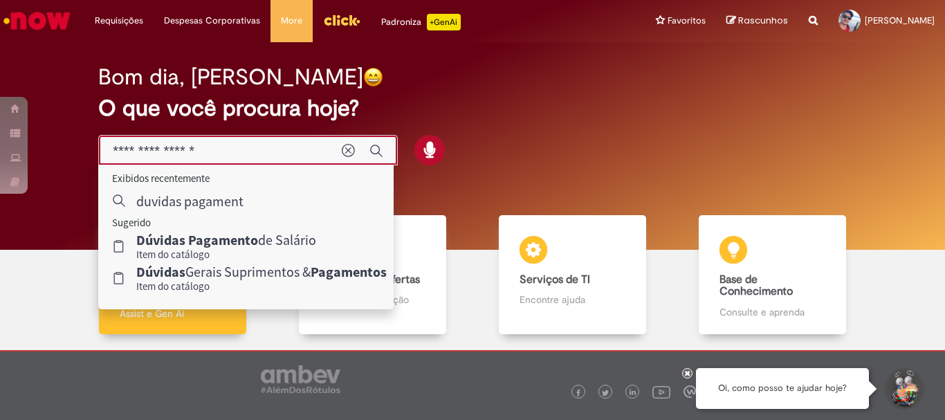 This screenshot has height=420, width=945. What do you see at coordinates (291, 21) in the screenshot?
I see `span: More` at bounding box center [291, 21].